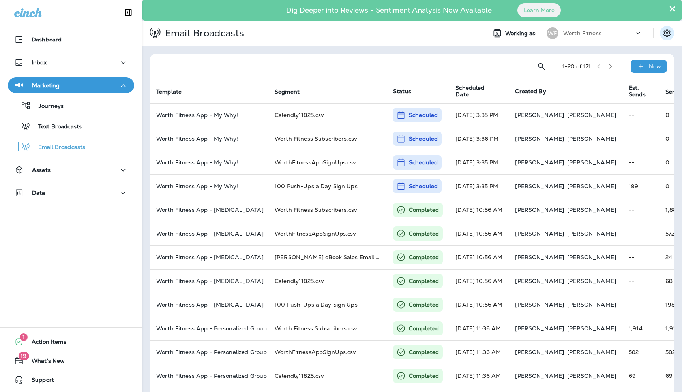 The image size is (682, 392). Describe the element at coordinates (24, 337) in the screenshot. I see `span: 1` at that location.